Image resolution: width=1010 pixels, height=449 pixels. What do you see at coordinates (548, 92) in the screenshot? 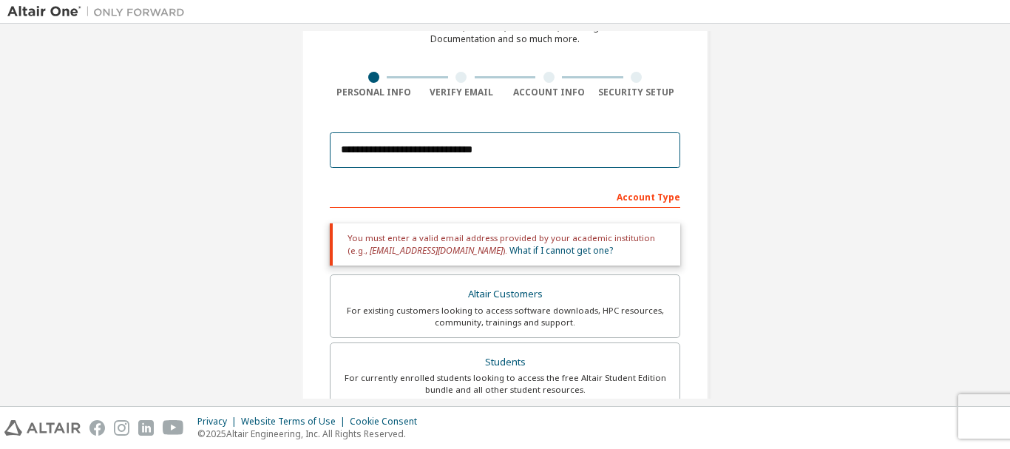
I see `div: Account Info` at bounding box center [548, 92].